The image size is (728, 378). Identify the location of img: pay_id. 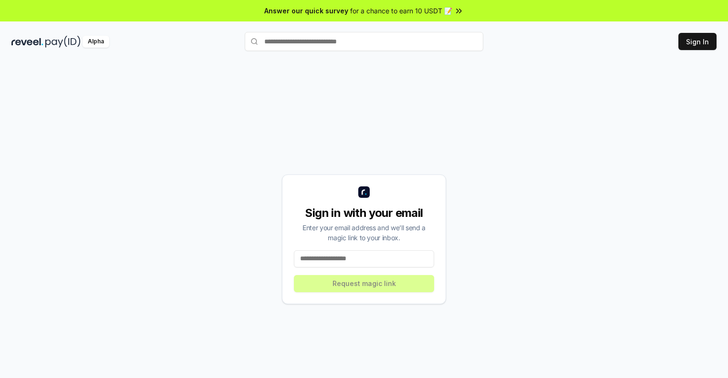
(63, 41).